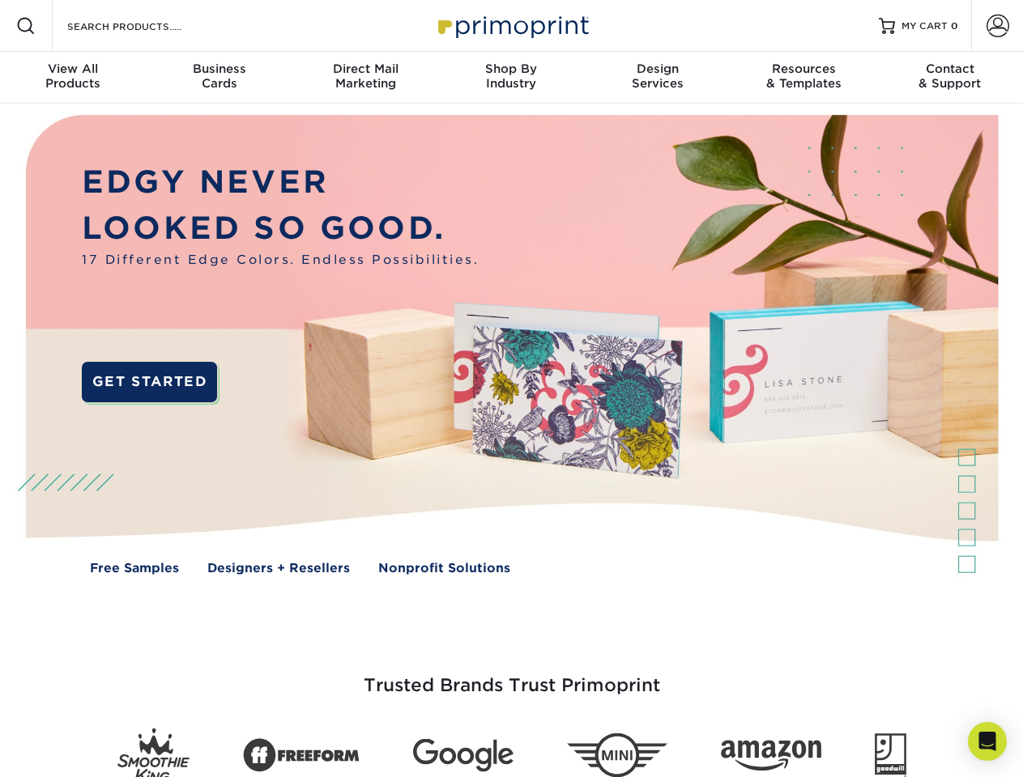 This screenshot has width=1023, height=777. Describe the element at coordinates (219, 78) in the screenshot. I see `a: BusinessCards` at that location.